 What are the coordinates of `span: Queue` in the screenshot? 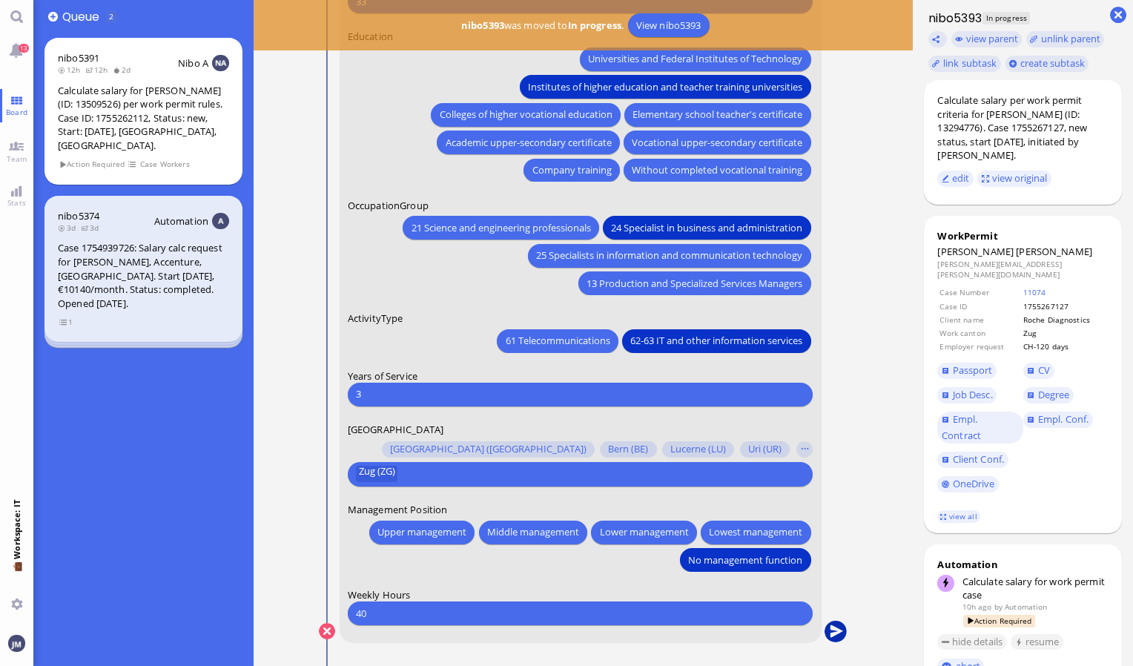 It's located at (83, 16).